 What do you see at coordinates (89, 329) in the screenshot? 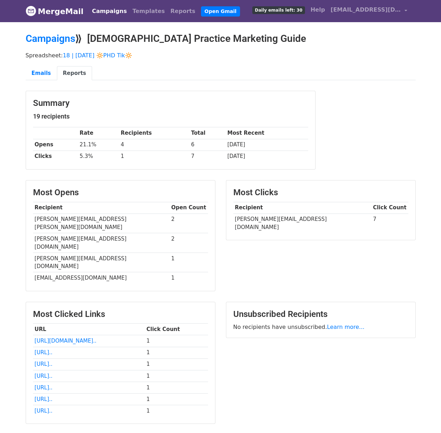
I see `th: URL` at bounding box center [89, 329].